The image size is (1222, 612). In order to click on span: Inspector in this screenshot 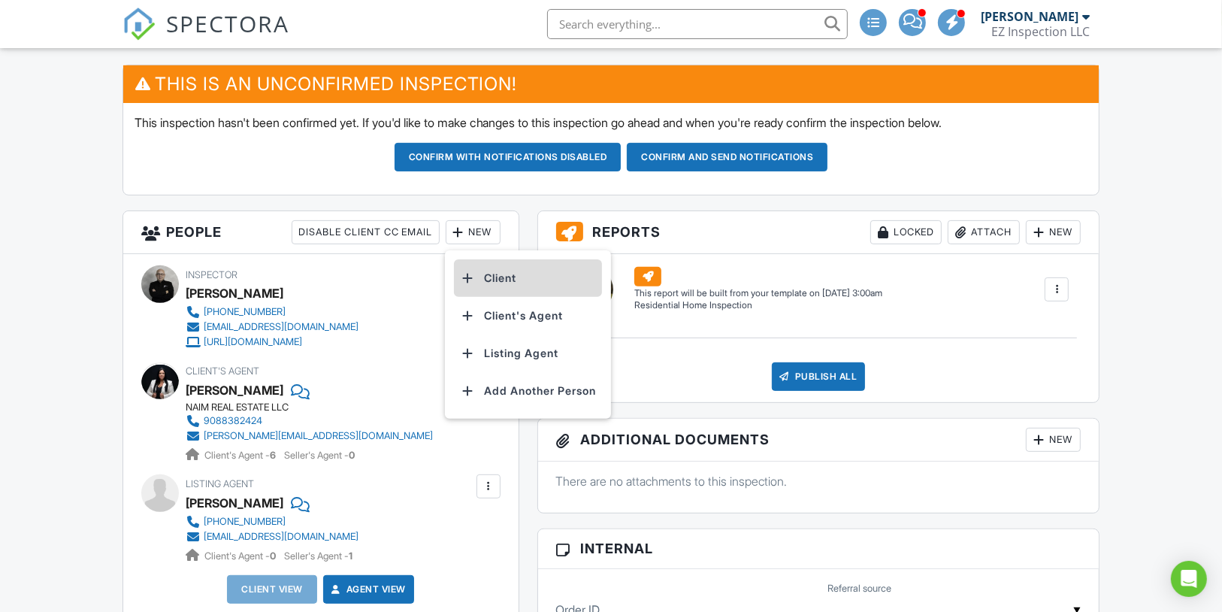, I will do `click(211, 274)`.